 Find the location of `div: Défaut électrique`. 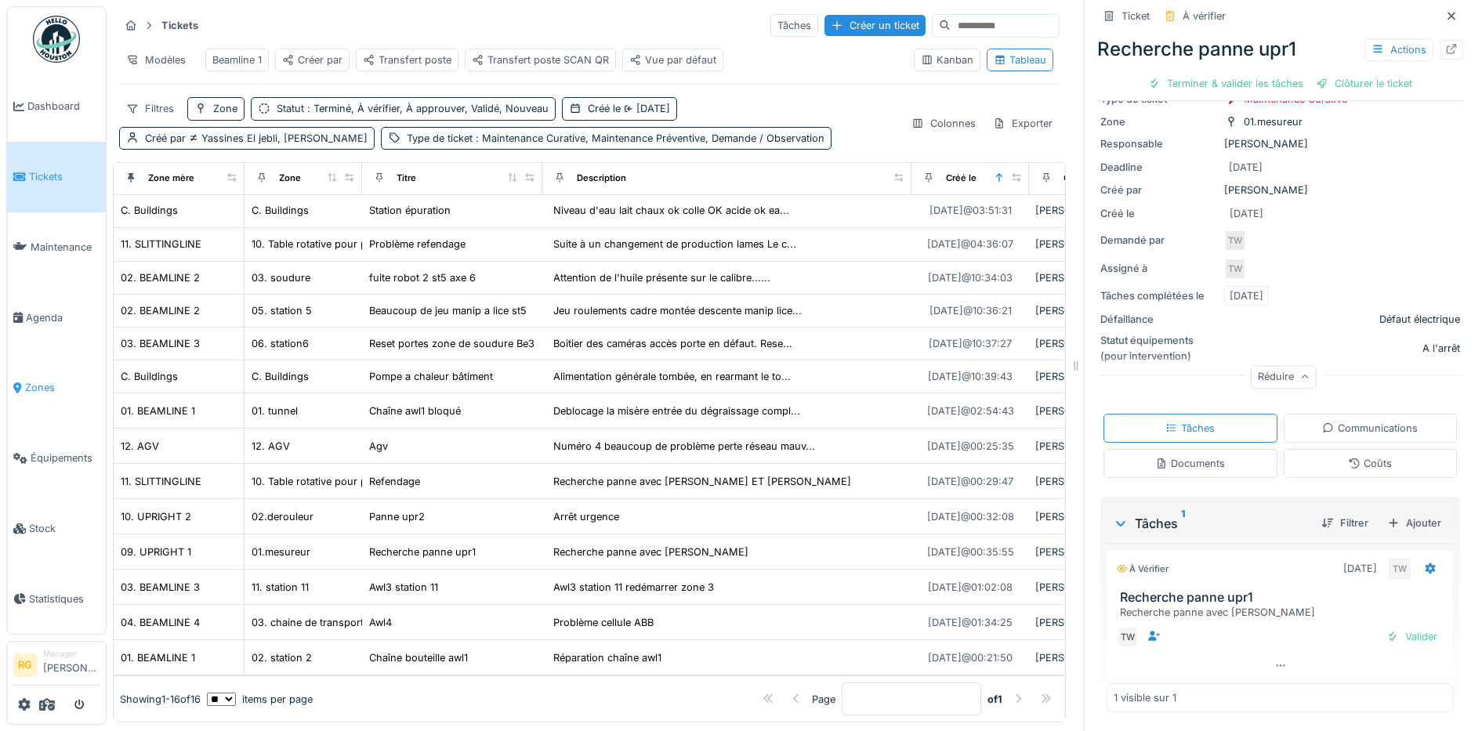

div: Défaut électrique is located at coordinates (1420, 319).